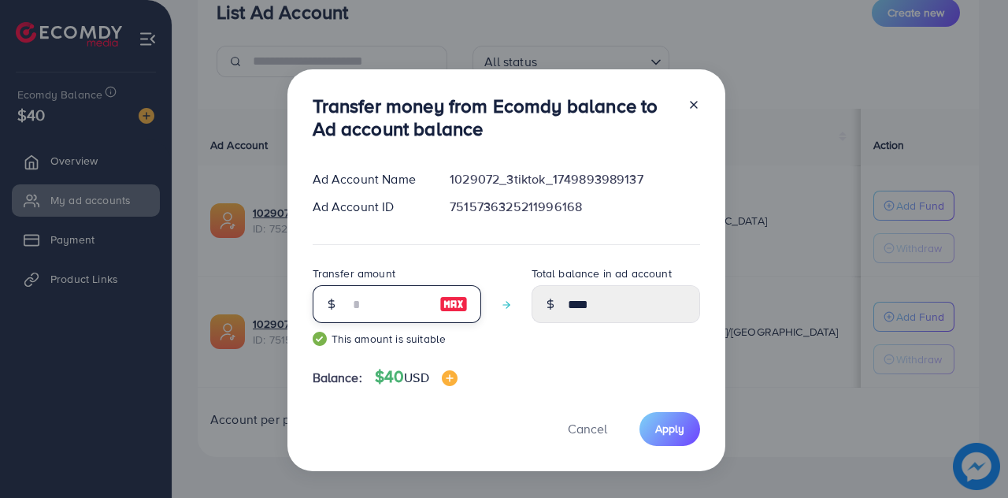 This screenshot has height=498, width=1008. I want to click on label: Total balance in ad account, so click(601, 273).